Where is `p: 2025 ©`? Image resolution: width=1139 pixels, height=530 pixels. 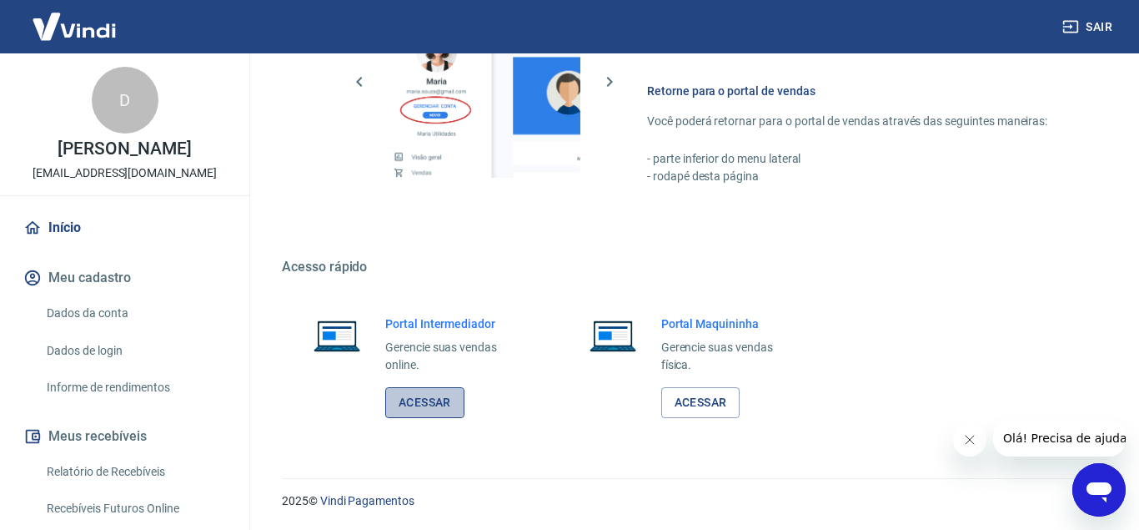
p: 2025 © is located at coordinates (691, 500).